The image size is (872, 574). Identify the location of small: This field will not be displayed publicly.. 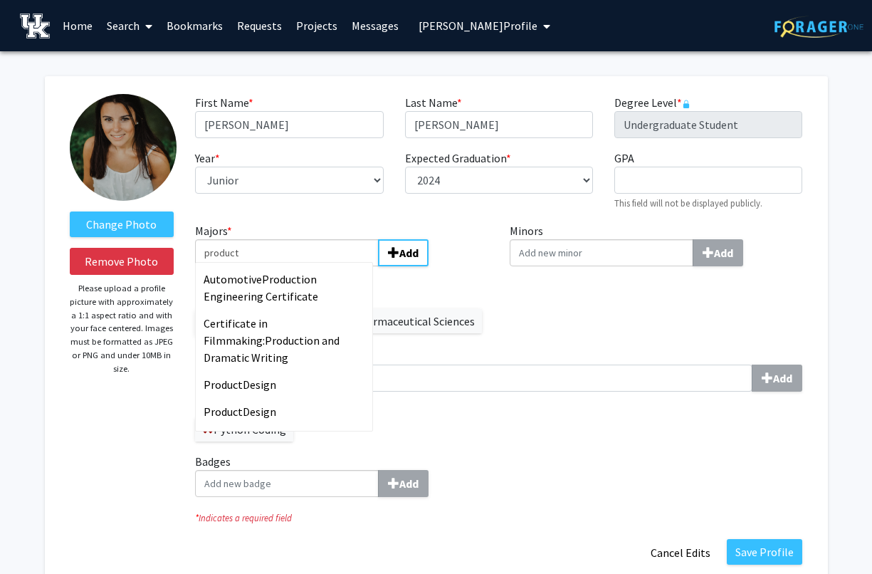
(688, 203).